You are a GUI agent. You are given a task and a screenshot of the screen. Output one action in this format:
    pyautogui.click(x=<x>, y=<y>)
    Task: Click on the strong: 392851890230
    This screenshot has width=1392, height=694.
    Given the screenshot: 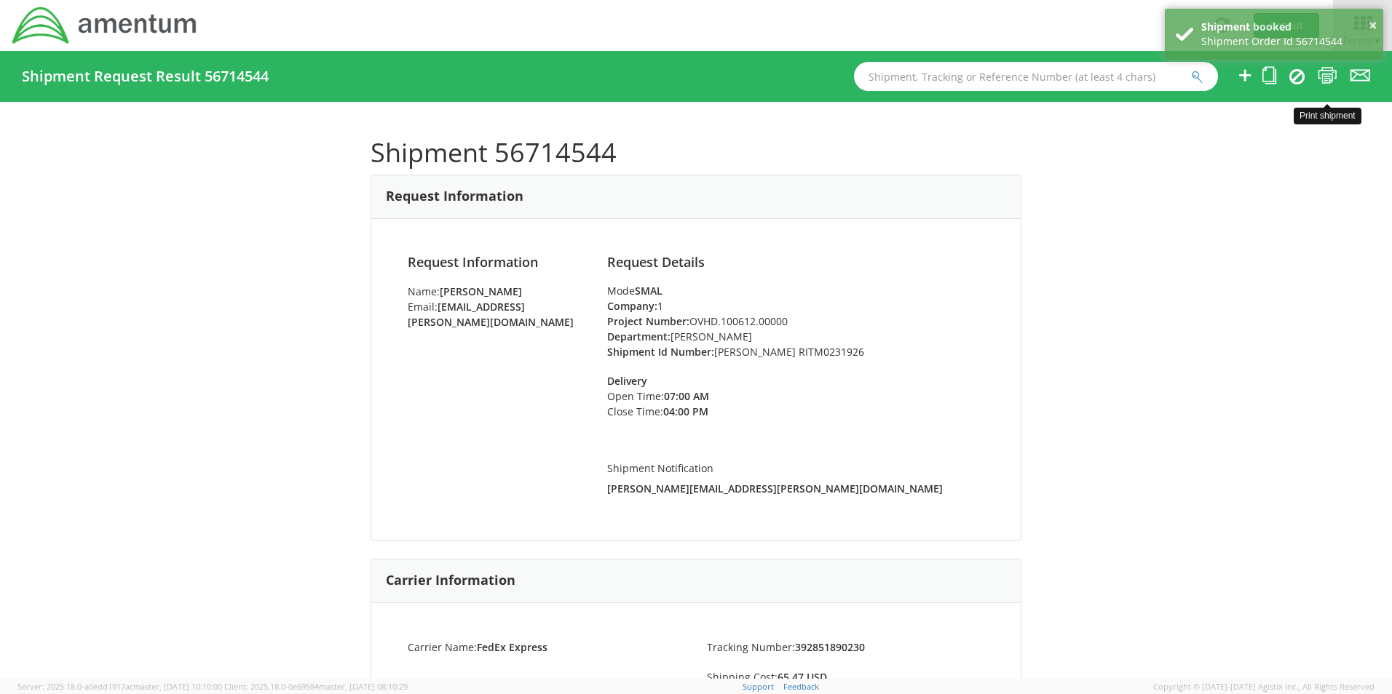 What is the action you would take?
    pyautogui.click(x=830, y=647)
    